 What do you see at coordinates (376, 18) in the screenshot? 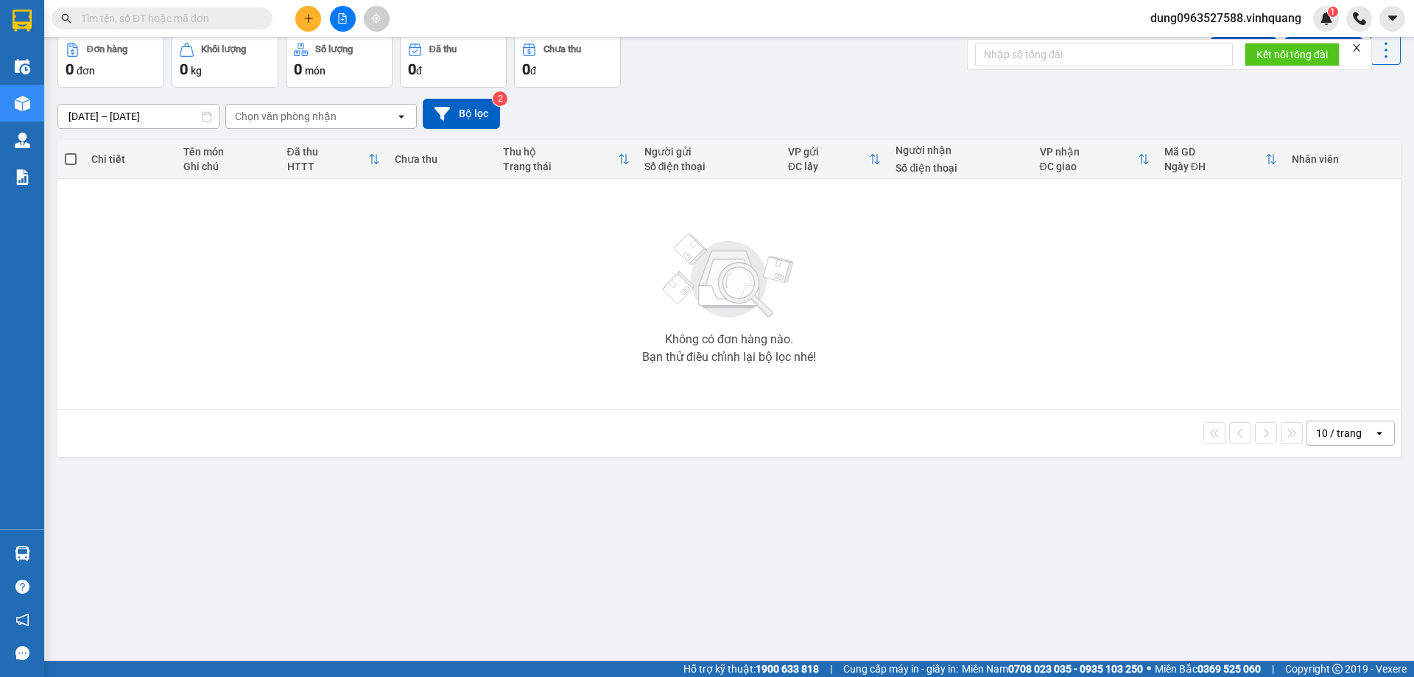
I see `span: aim` at bounding box center [376, 18].